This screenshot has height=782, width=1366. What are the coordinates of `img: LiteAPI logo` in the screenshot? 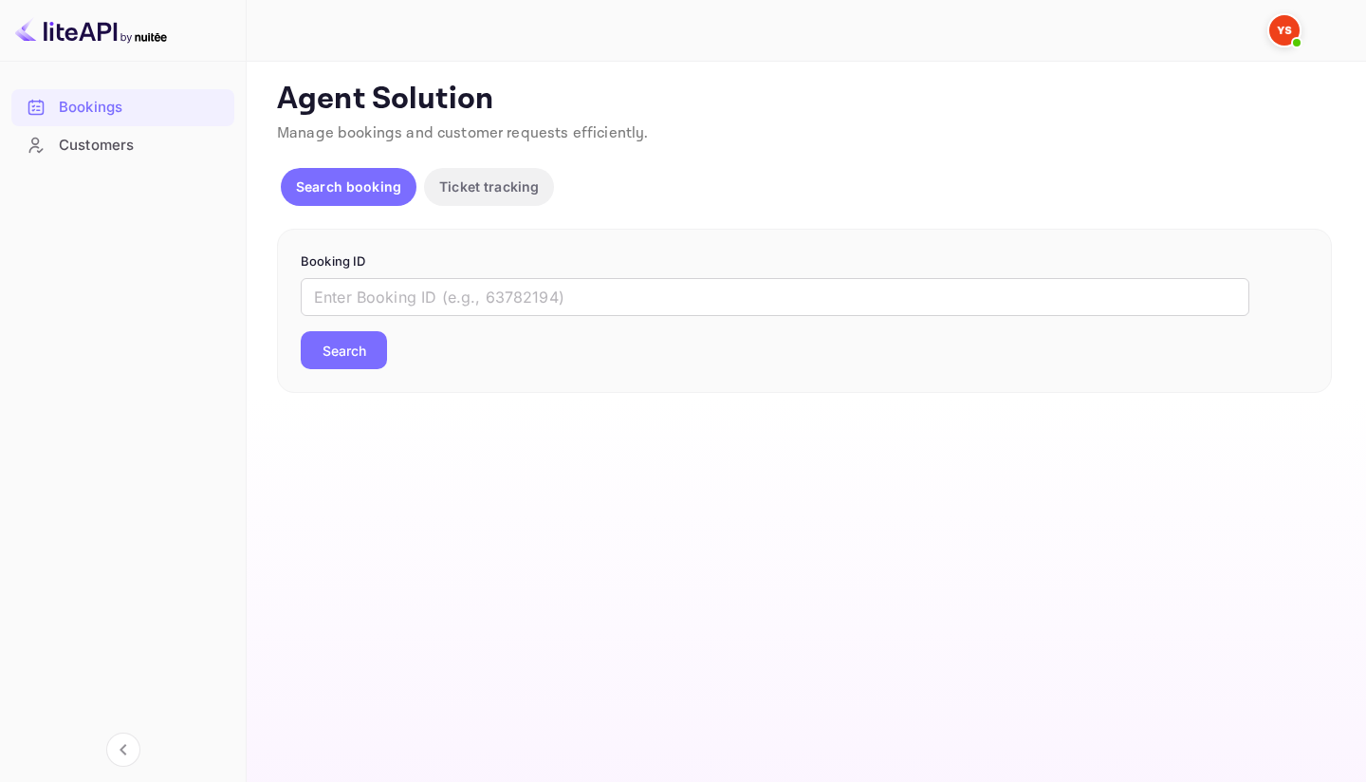 It's located at (91, 30).